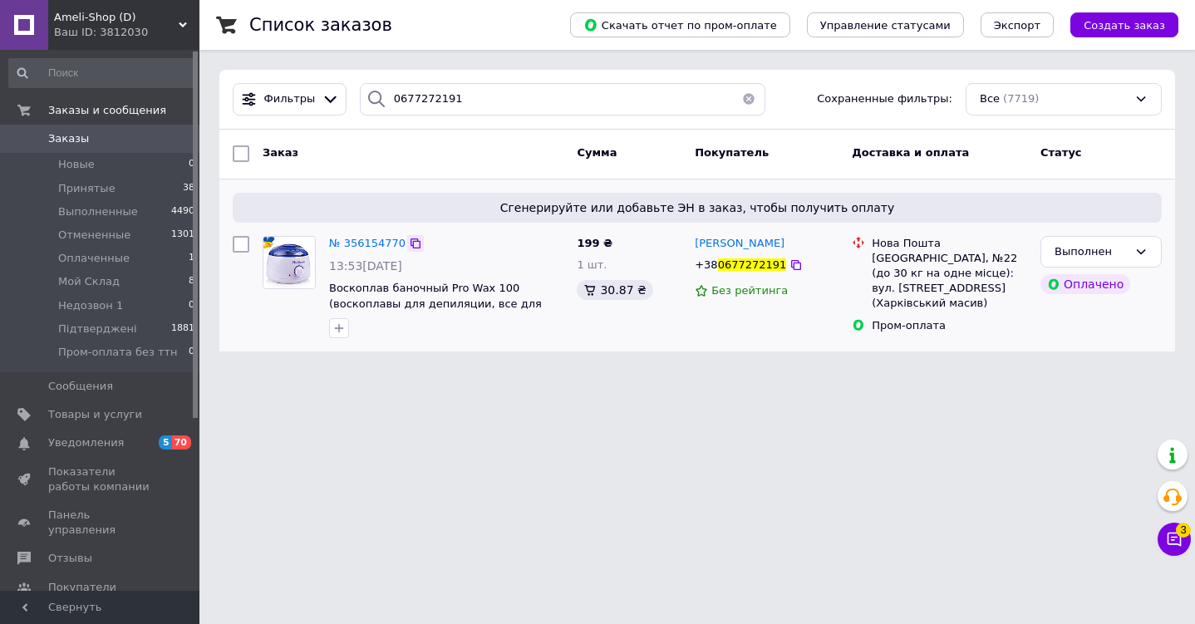 This screenshot has height=624, width=1195. I want to click on span: 8, so click(191, 282).